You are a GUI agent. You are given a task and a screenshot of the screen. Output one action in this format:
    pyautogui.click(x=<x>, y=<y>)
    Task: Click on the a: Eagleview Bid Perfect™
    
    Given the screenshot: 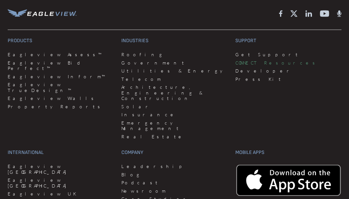 What is the action you would take?
    pyautogui.click(x=61, y=65)
    